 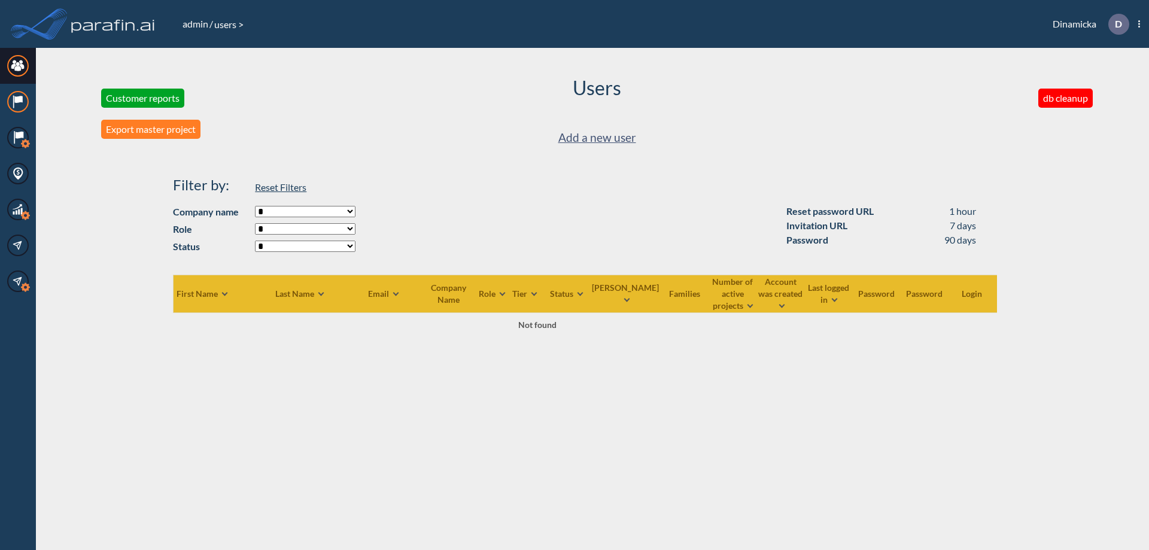 I want to click on p: D, so click(x=1118, y=24).